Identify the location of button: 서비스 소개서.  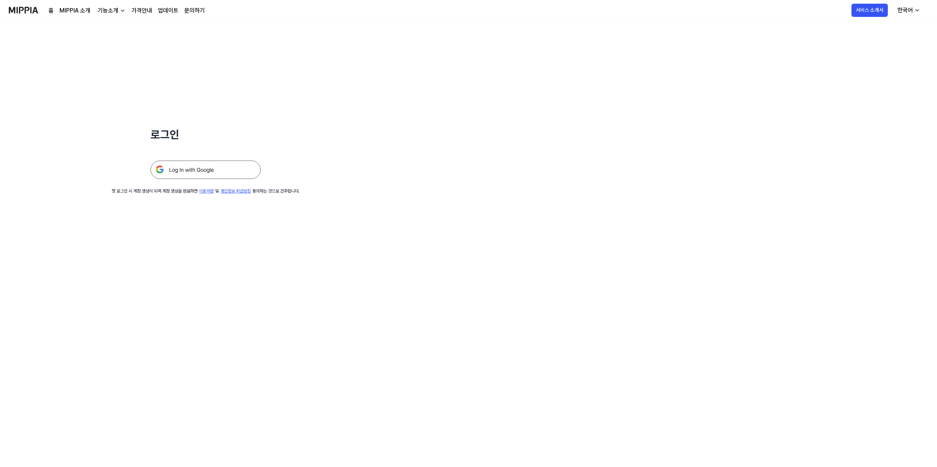
(869, 10).